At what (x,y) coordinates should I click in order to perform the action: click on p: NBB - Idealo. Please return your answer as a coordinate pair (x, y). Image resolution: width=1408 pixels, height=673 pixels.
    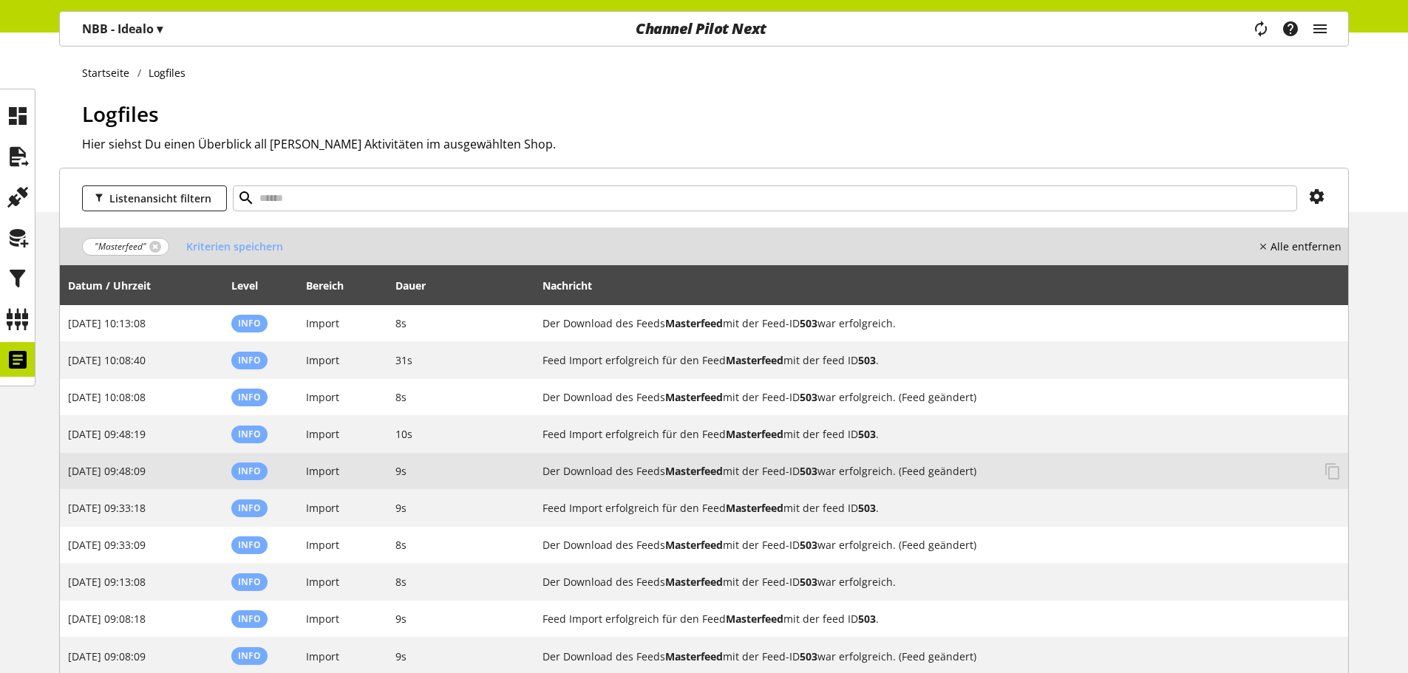
    Looking at the image, I should click on (122, 29).